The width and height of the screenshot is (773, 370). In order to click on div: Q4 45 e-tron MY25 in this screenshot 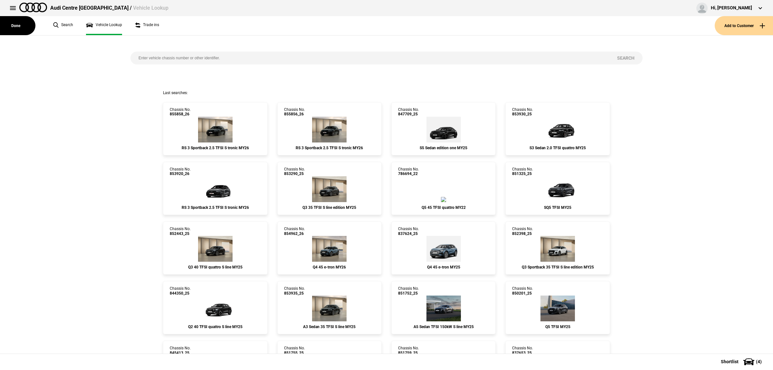, I will do `click(444, 267)`.